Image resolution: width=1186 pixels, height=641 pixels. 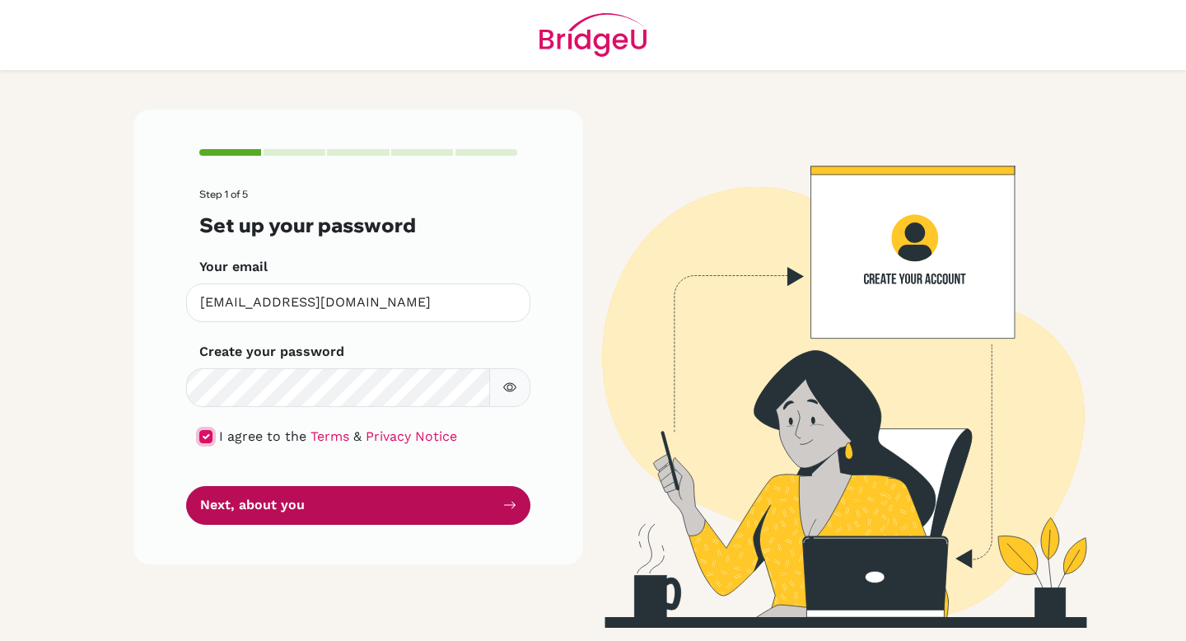 What do you see at coordinates (223, 194) in the screenshot?
I see `span: Step 1 of 5` at bounding box center [223, 194].